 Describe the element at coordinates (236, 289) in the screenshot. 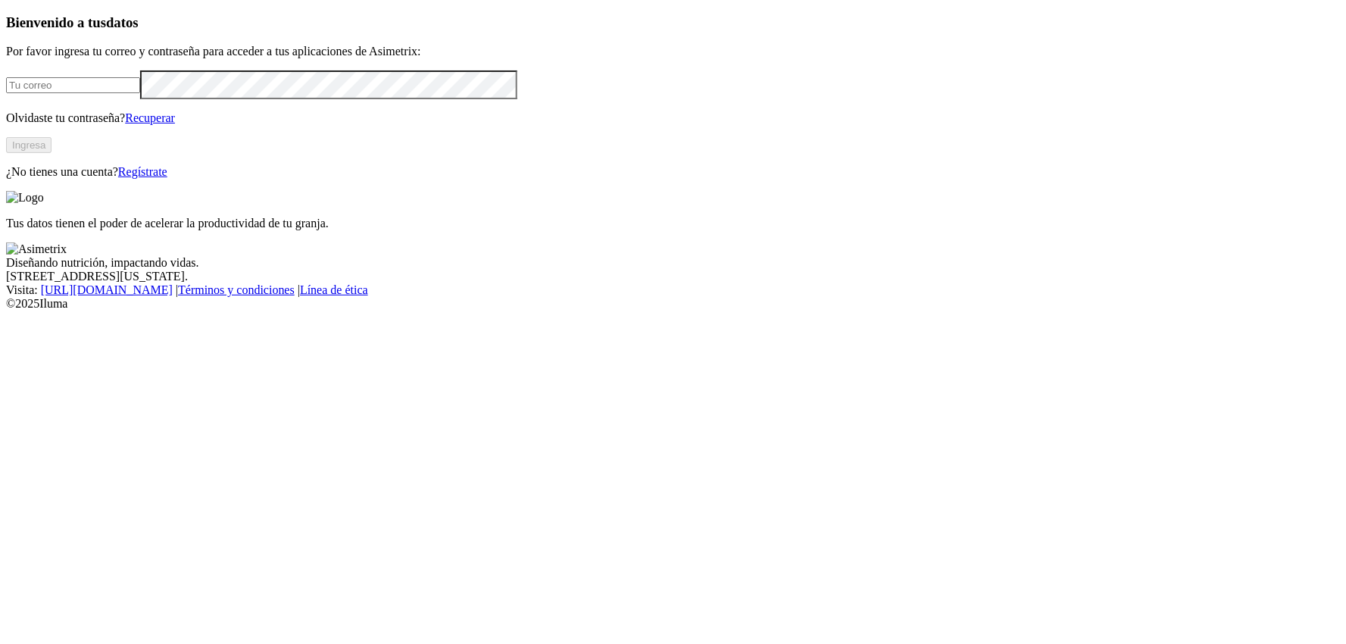

I see `a: Términos y condiciones` at that location.